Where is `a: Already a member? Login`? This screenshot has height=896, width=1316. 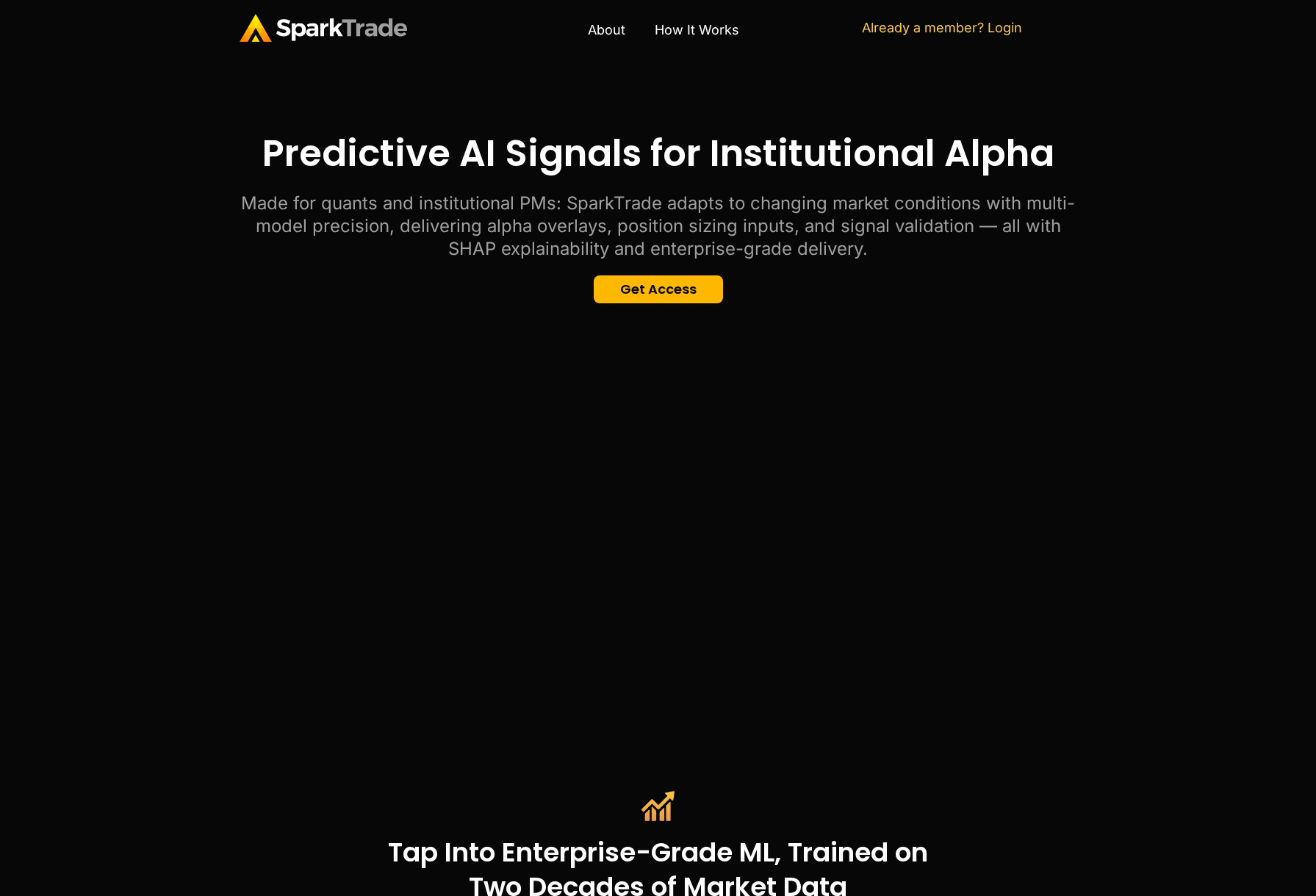
a: Already a member? Login is located at coordinates (942, 27).